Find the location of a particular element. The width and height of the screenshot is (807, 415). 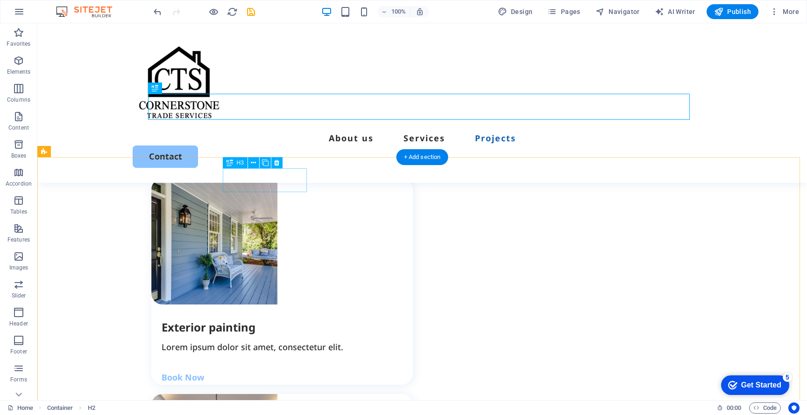

span: Navigator is located at coordinates (617, 12).